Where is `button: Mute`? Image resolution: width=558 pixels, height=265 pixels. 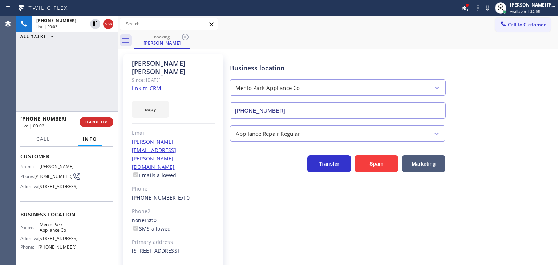 button: Mute is located at coordinates (488, 8).